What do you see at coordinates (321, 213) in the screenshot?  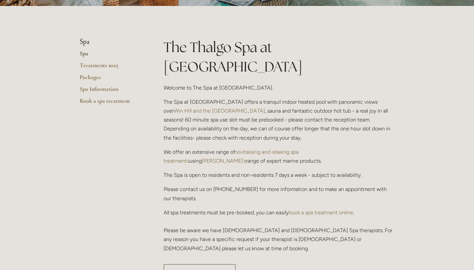 I see `a: book a spa treatment online` at bounding box center [321, 213].